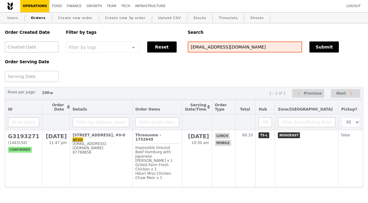 This screenshot has height=203, width=368. Describe the element at coordinates (78, 139) in the screenshot. I see `a: Jervin` at that location.